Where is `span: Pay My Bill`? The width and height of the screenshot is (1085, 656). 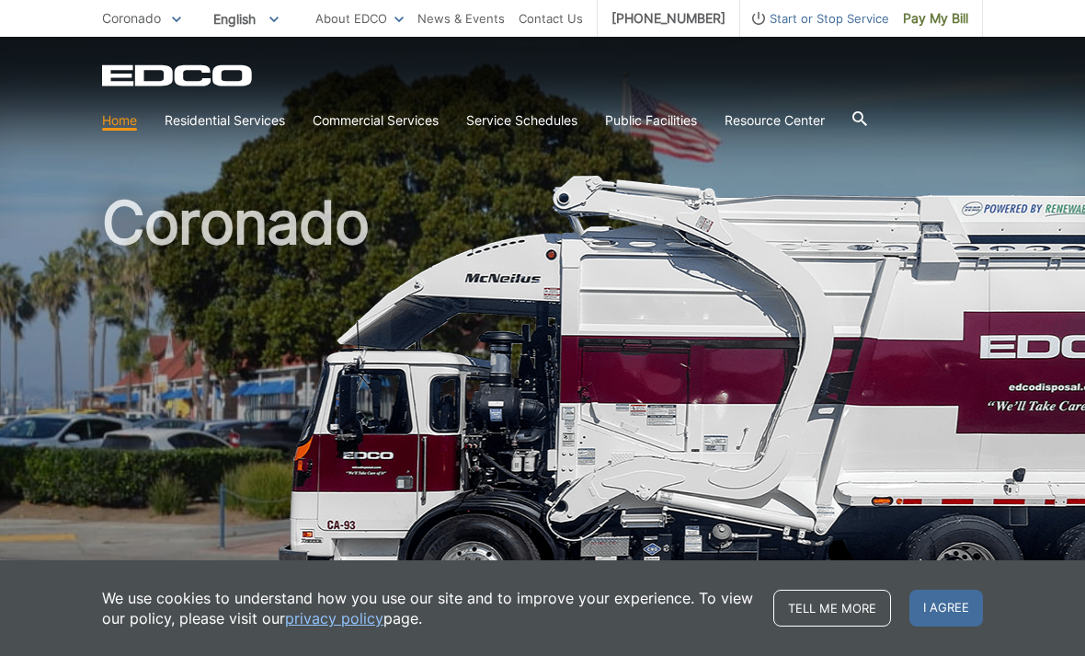
span: Pay My Bill is located at coordinates (935, 18).